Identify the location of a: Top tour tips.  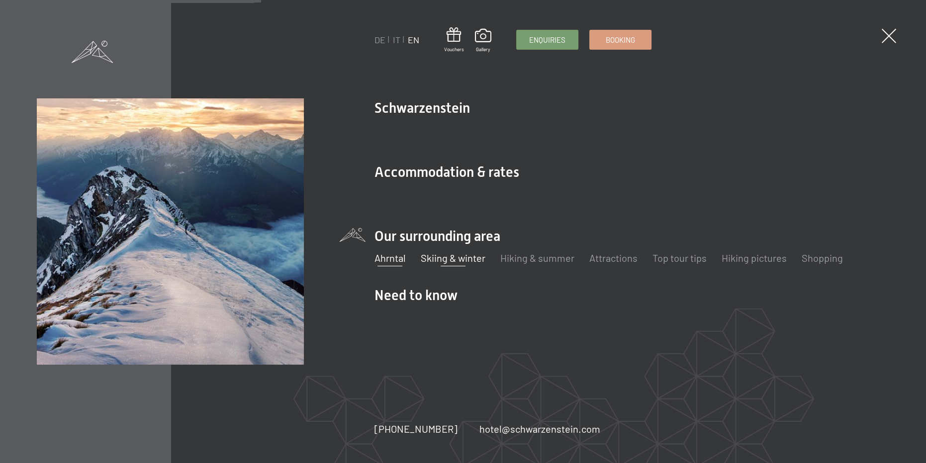
(679, 258).